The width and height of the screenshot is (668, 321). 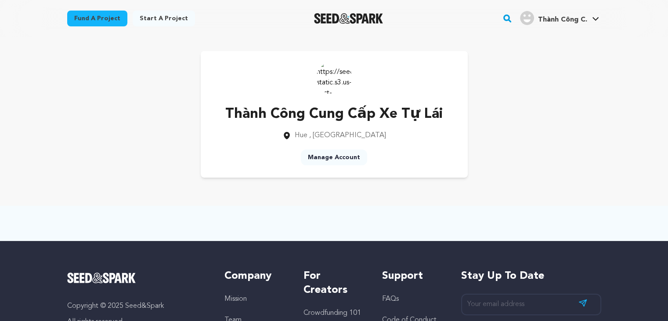 I want to click on span: Thành Công C.'s Profile, so click(x=559, y=18).